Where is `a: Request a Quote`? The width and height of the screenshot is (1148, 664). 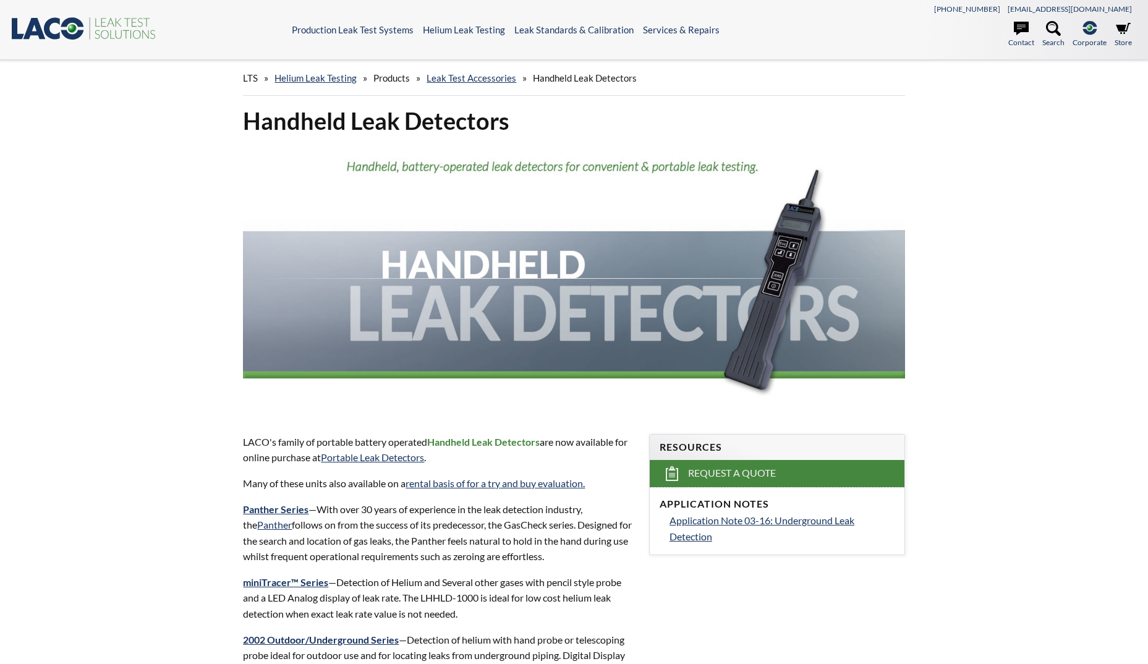 a: Request a Quote is located at coordinates (777, 474).